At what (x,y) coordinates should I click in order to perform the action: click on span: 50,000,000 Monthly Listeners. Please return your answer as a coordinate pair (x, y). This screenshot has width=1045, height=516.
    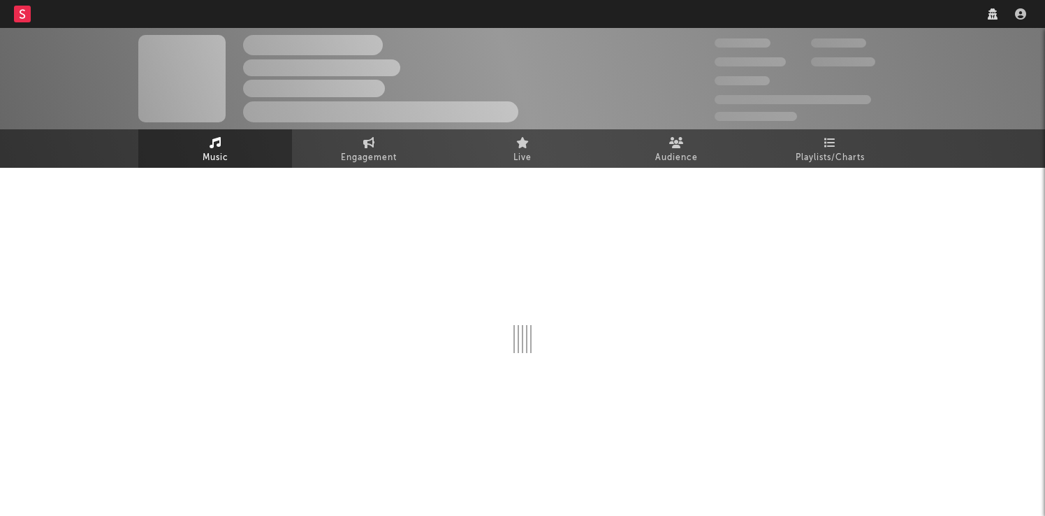
    Looking at the image, I should click on (793, 99).